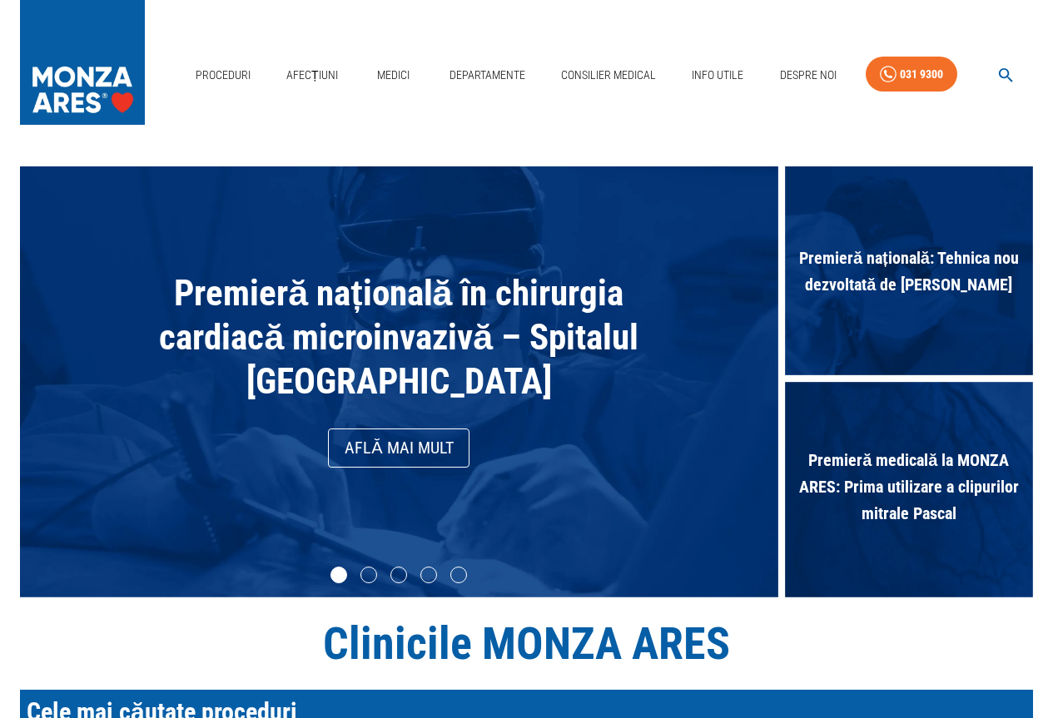  Describe the element at coordinates (921, 74) in the screenshot. I see `div: 031 9300` at that location.